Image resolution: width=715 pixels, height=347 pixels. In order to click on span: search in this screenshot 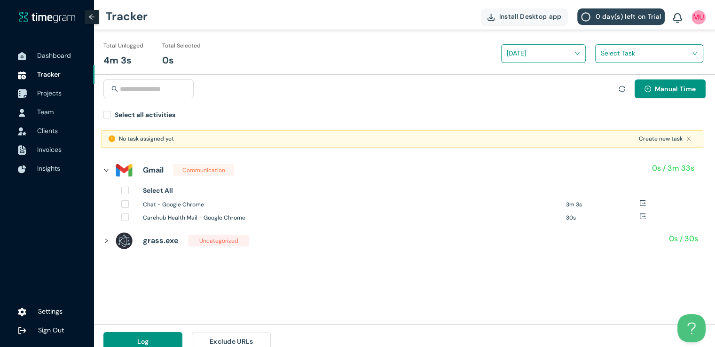, I will do `click(115, 89)`.